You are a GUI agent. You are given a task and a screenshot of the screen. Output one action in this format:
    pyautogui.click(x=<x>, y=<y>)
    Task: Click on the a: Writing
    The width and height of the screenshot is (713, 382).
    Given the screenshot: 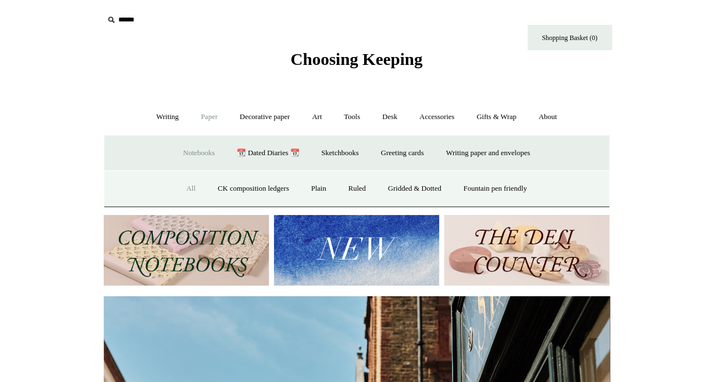 What is the action you would take?
    pyautogui.click(x=167, y=117)
    